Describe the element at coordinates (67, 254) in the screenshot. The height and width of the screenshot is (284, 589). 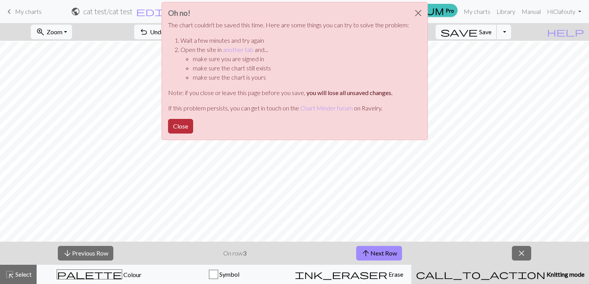
I see `span: arrow_downward` at that location.